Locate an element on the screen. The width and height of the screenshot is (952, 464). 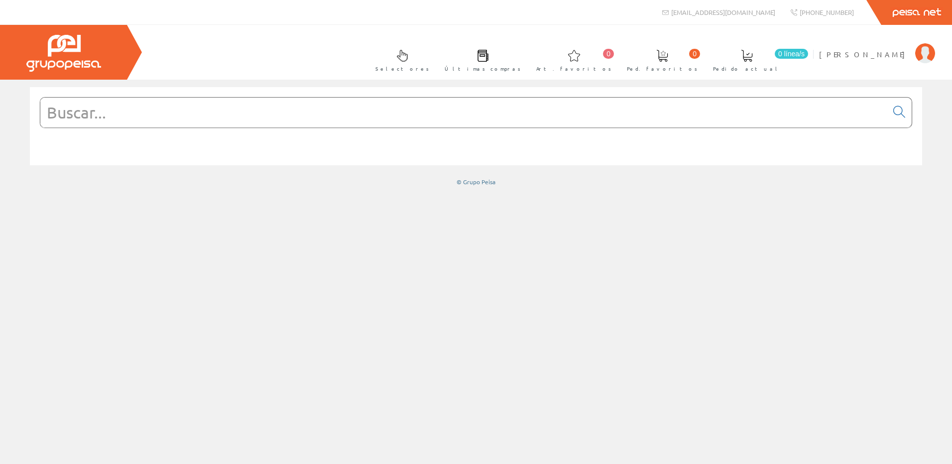
div: © Grupo Peisa is located at coordinates (476, 182).